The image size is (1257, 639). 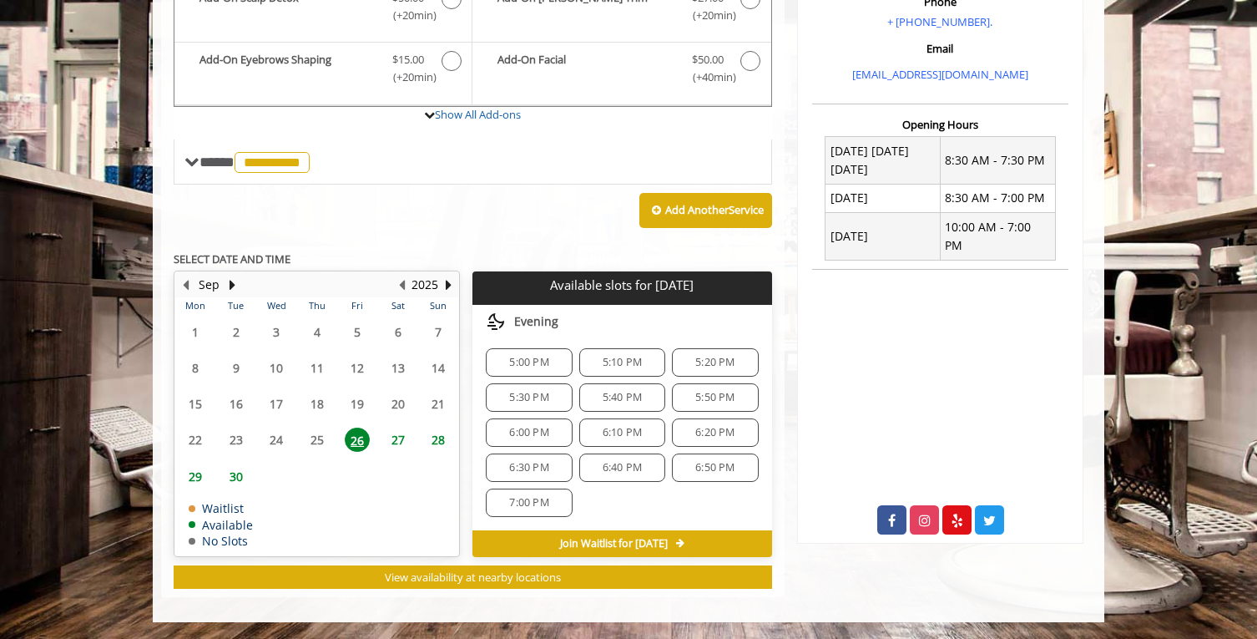 What do you see at coordinates (528, 397) in the screenshot?
I see `span: 5:30 PM` at bounding box center [528, 397].